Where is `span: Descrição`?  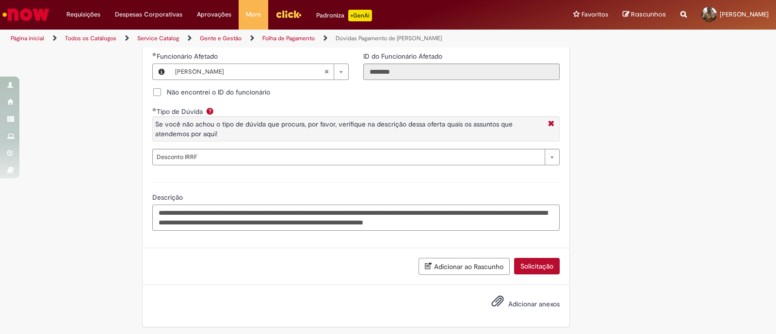 span: Descrição is located at coordinates (168, 197).